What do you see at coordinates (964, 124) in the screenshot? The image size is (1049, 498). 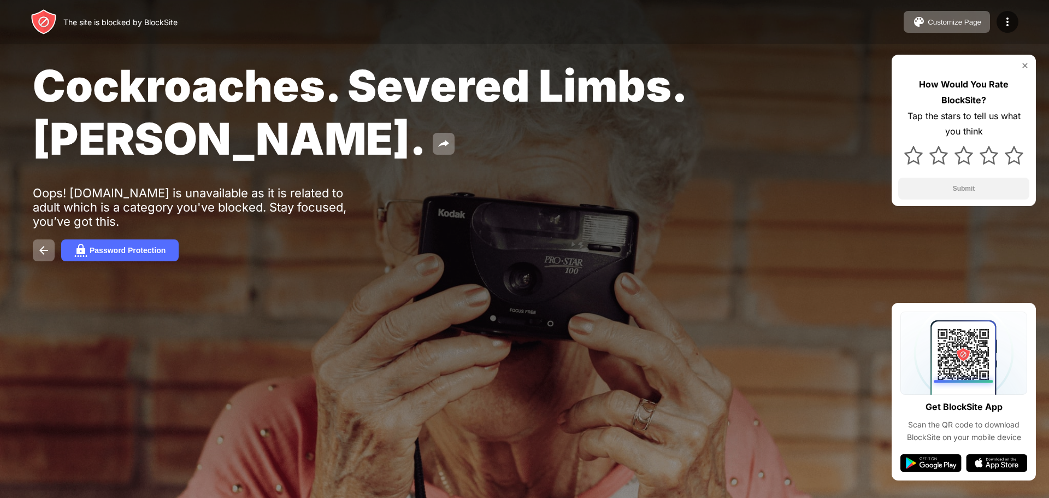 I see `div: Tap the stars to tell us what you think` at bounding box center [964, 124].